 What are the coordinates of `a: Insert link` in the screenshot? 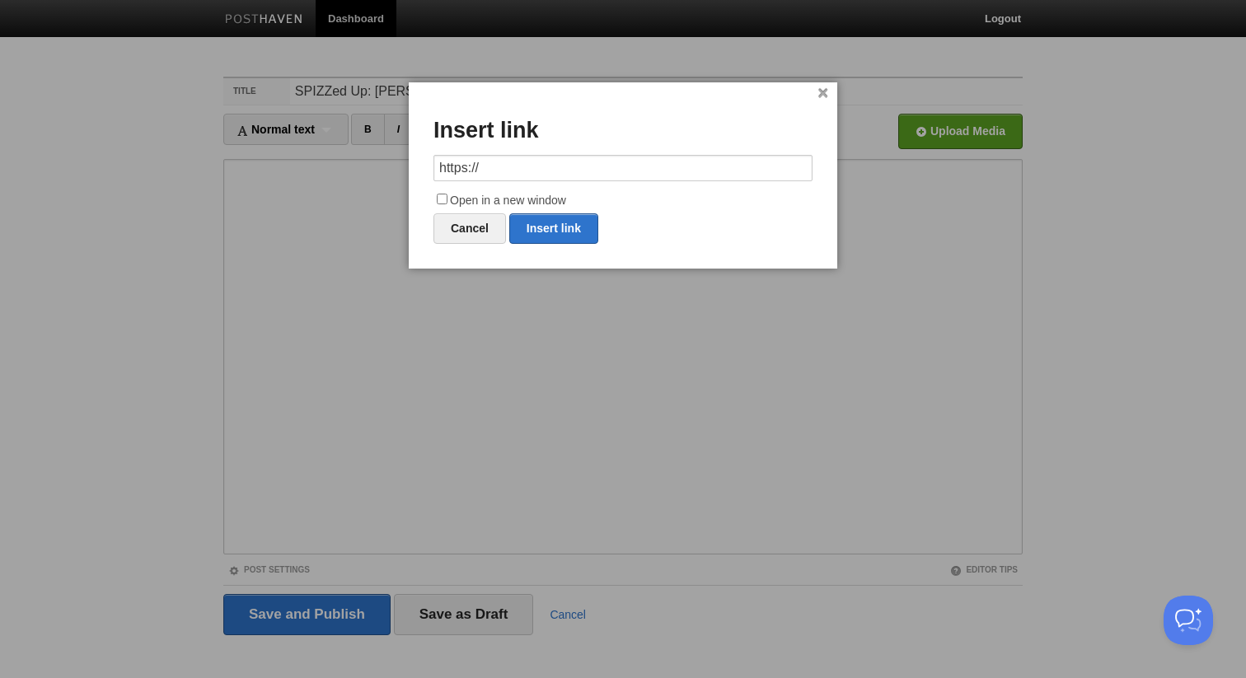 It's located at (554, 228).